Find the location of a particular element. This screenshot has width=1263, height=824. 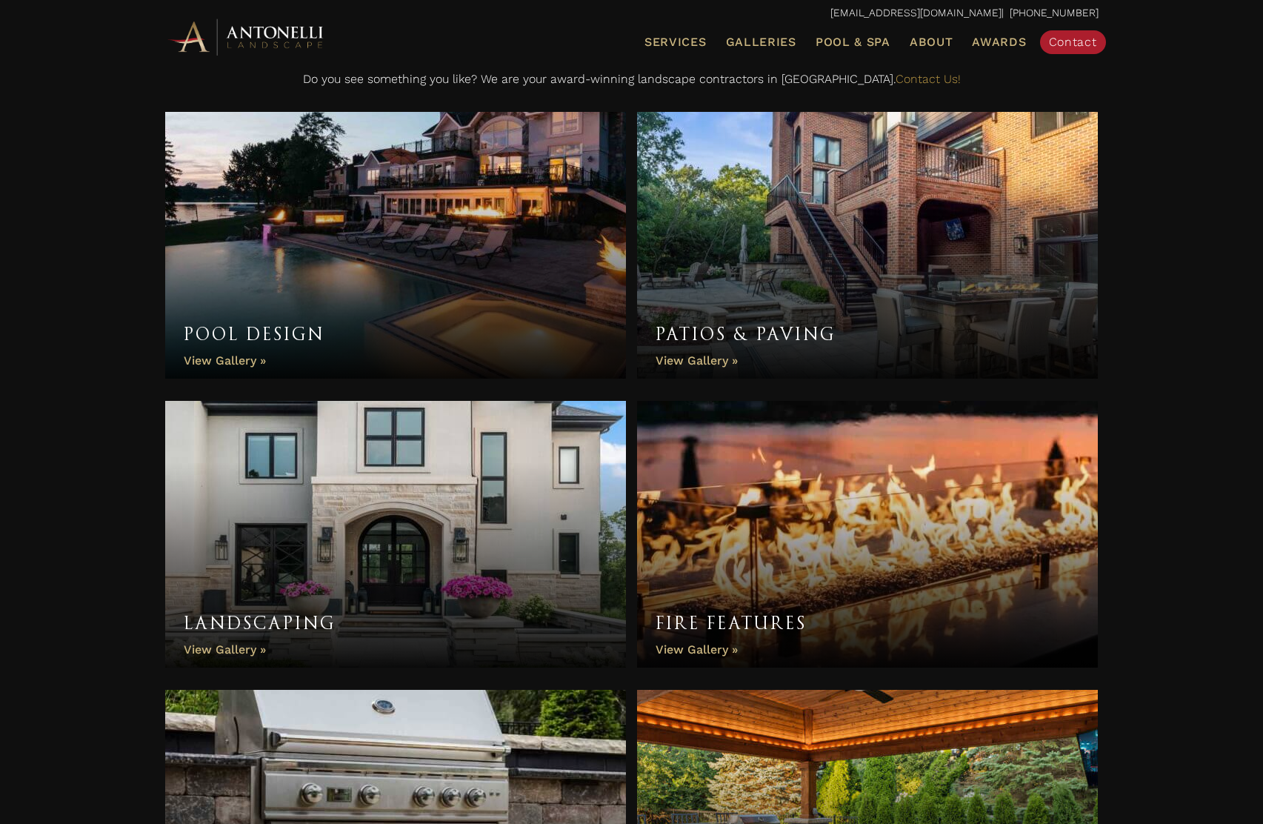

img: Antonelli Horizontal Logo is located at coordinates (247, 36).